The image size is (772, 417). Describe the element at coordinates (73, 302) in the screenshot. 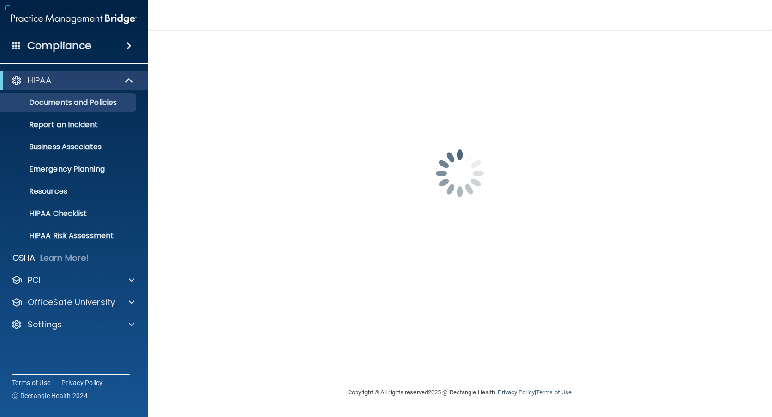

I see `a: OfficeSafe University` at that location.